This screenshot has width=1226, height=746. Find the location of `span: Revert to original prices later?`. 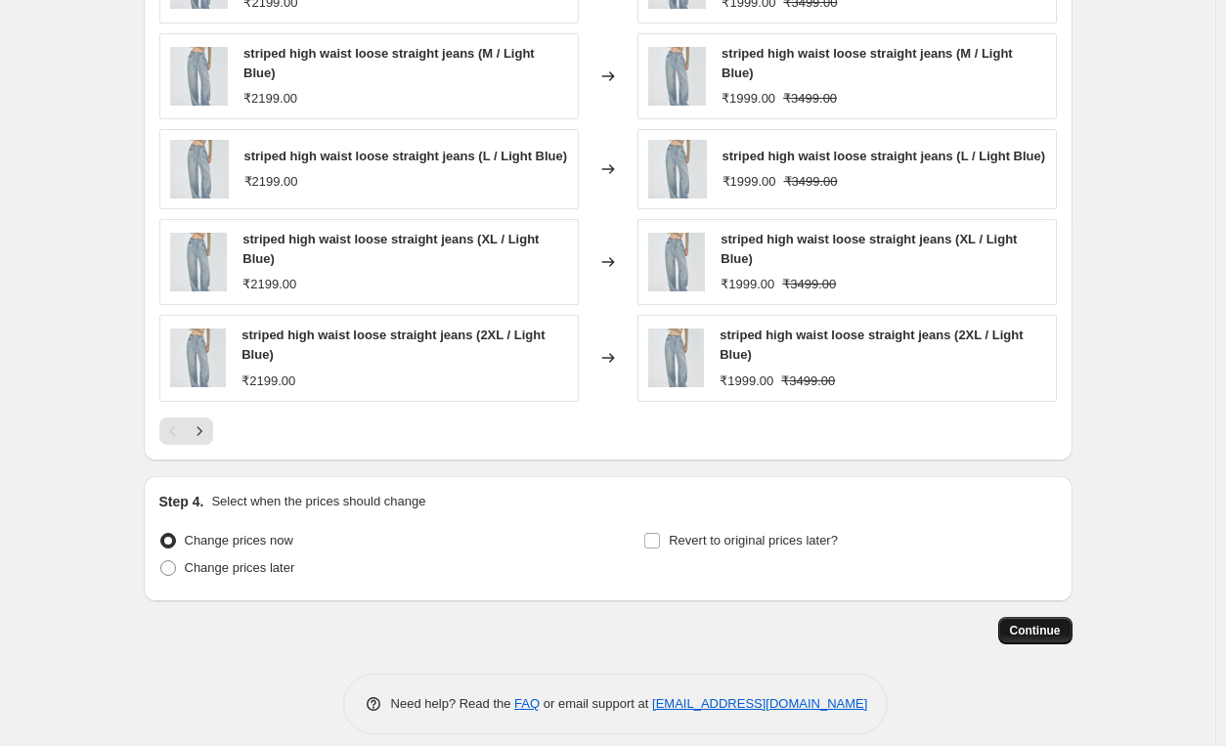

span: Revert to original prices later? is located at coordinates (753, 540).